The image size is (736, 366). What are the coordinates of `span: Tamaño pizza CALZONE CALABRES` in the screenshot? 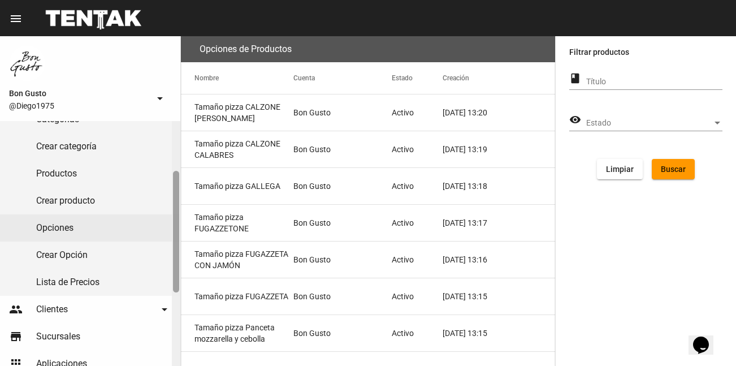 It's located at (244, 149).